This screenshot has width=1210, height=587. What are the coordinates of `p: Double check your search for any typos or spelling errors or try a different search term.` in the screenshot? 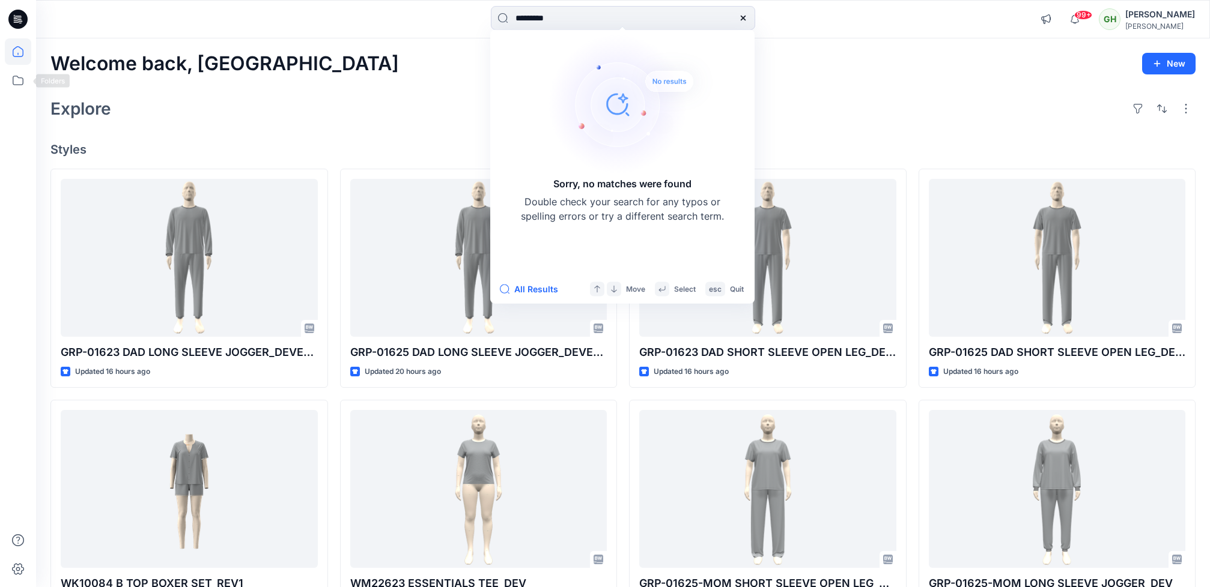 It's located at (622, 209).